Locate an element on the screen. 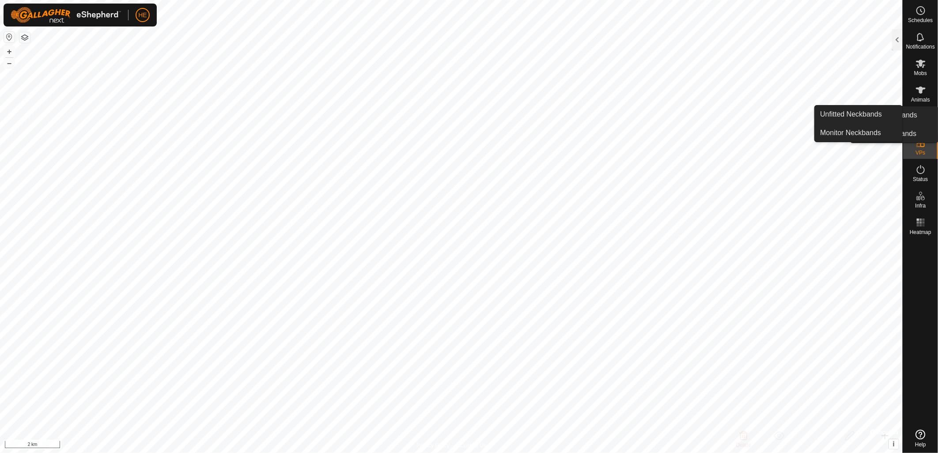  span: Heatmap is located at coordinates (921, 232).